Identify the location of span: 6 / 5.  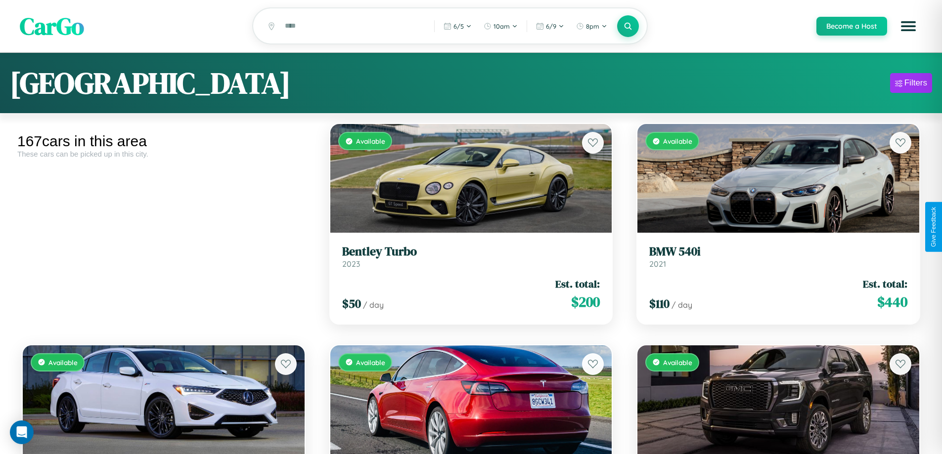
(458, 26).